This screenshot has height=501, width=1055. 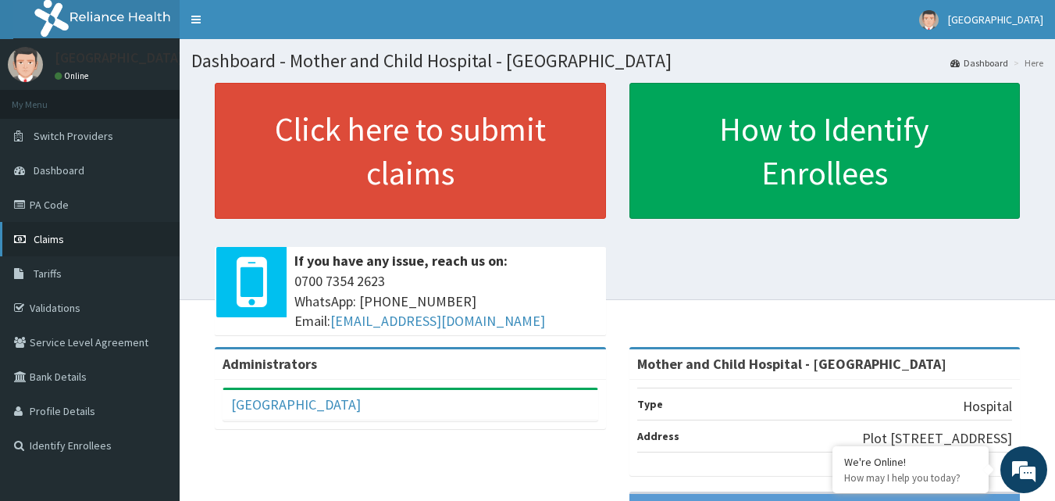 What do you see at coordinates (48, 273) in the screenshot?
I see `span: Tariffs` at bounding box center [48, 273].